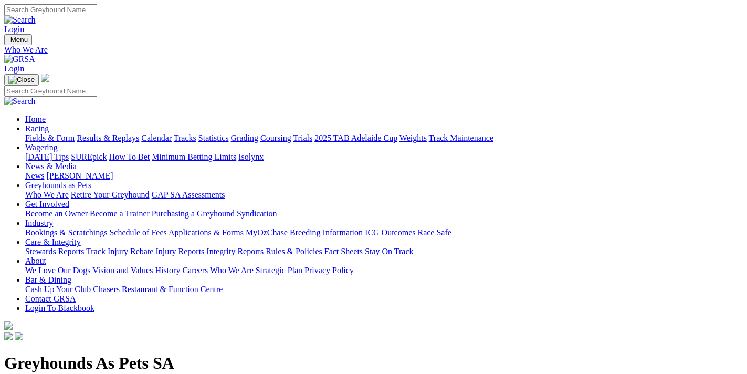  What do you see at coordinates (19, 39) in the screenshot?
I see `span: Menu` at bounding box center [19, 39].